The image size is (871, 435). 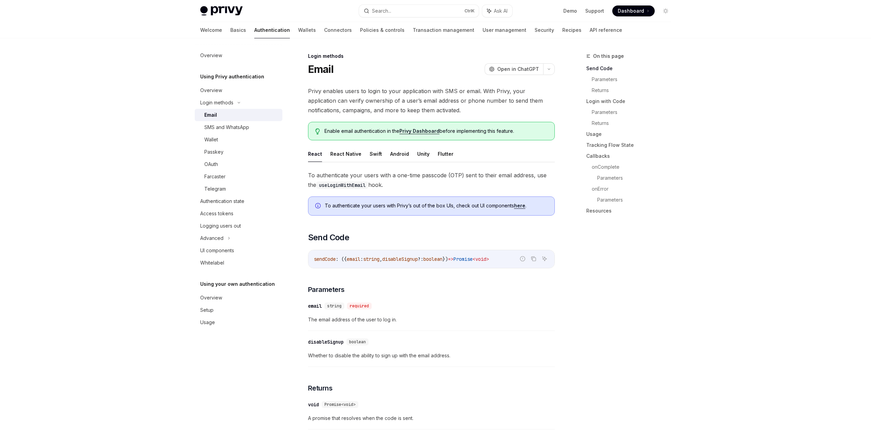 What do you see at coordinates (315, 306) in the screenshot?
I see `div: email` at bounding box center [315, 306].